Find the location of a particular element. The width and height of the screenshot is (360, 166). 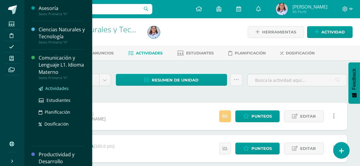

a: Comunicación y Lenguaje L1. Idioma MaternoSexto Primaria "A" is located at coordinates (62, 67).